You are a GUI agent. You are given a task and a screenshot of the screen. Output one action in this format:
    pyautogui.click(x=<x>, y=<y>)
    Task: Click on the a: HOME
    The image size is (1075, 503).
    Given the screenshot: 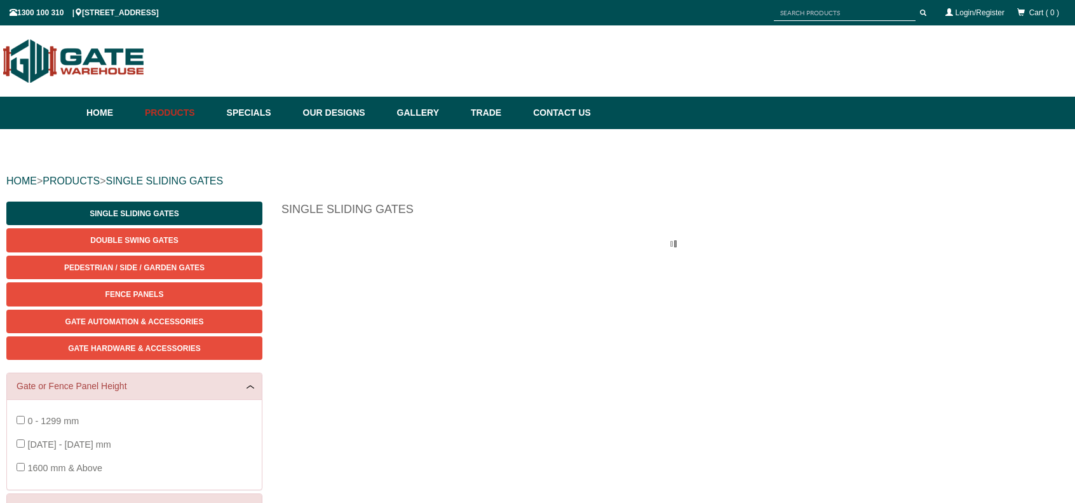 What is the action you would take?
    pyautogui.click(x=22, y=180)
    